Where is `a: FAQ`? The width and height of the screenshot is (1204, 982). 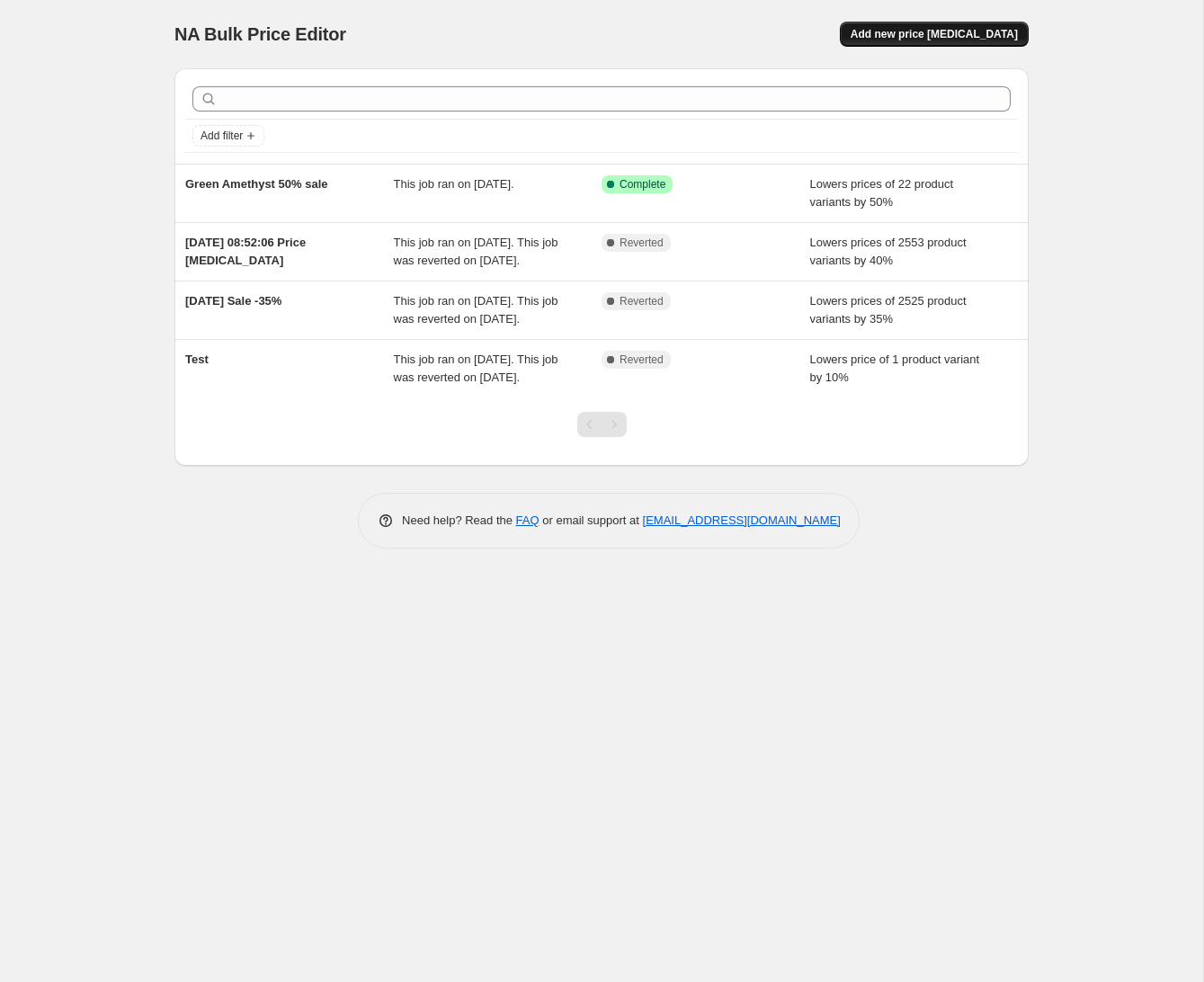
a: FAQ is located at coordinates (527, 519).